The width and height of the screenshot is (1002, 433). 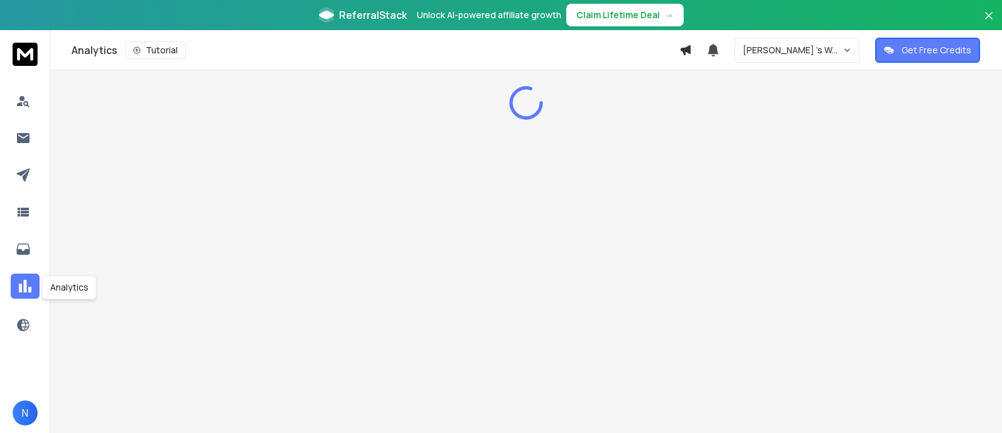 I want to click on button: Close banner, so click(x=989, y=23).